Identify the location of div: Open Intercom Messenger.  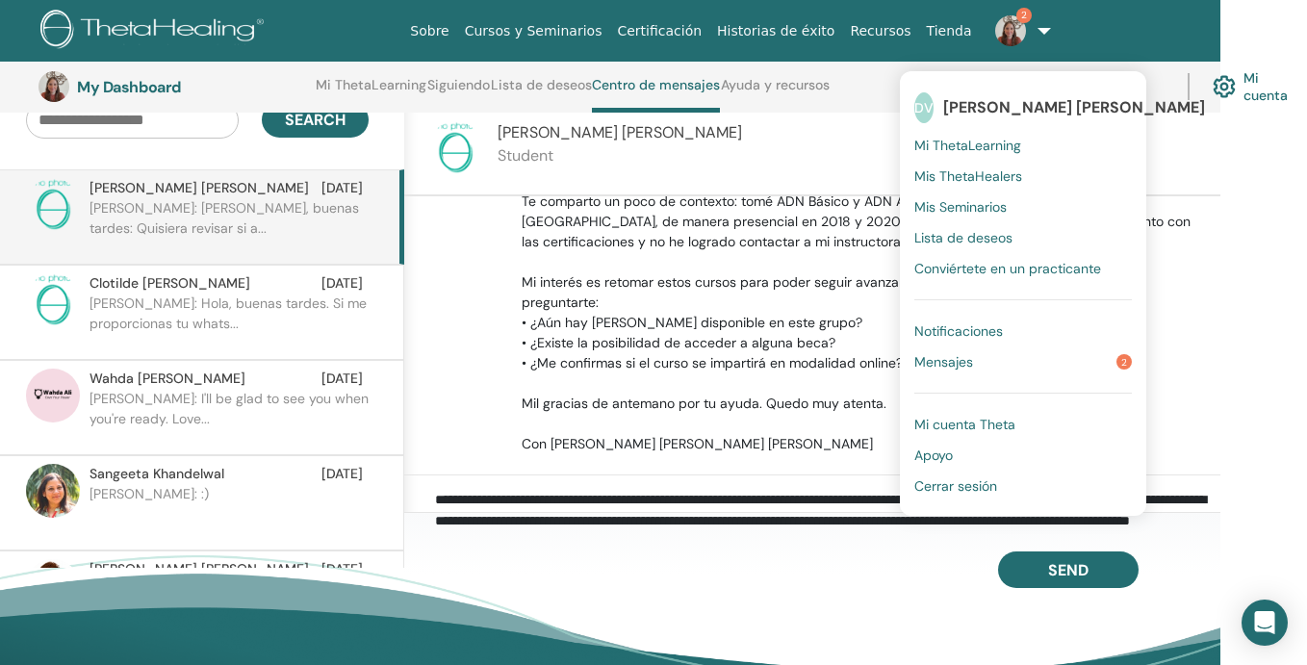
(1265, 623).